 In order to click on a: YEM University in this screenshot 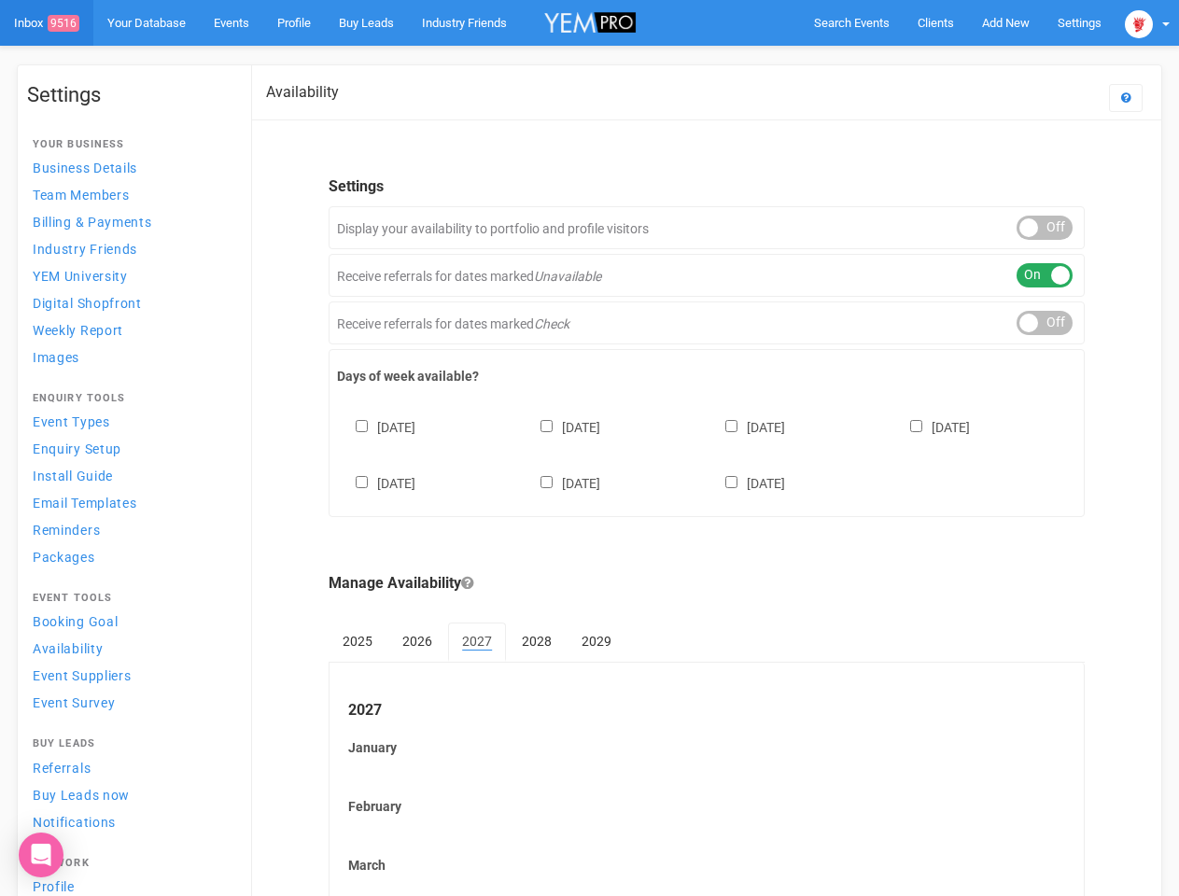, I will do `click(130, 275)`.